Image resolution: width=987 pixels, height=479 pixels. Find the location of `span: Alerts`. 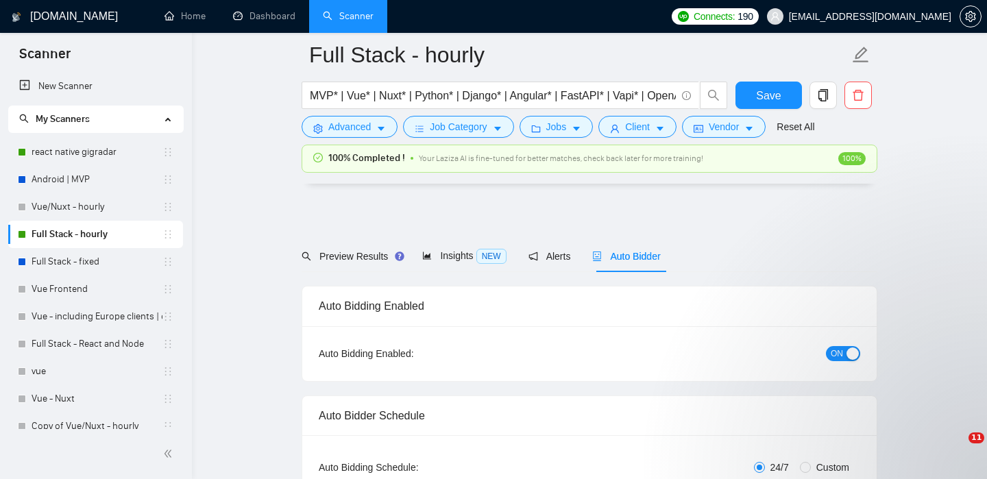

span: Alerts is located at coordinates (550, 256).